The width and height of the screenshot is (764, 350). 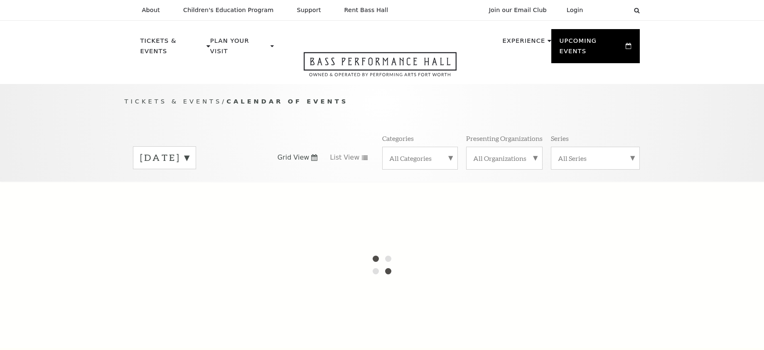 What do you see at coordinates (611, 10) in the screenshot?
I see `select: Select:` at bounding box center [611, 10].